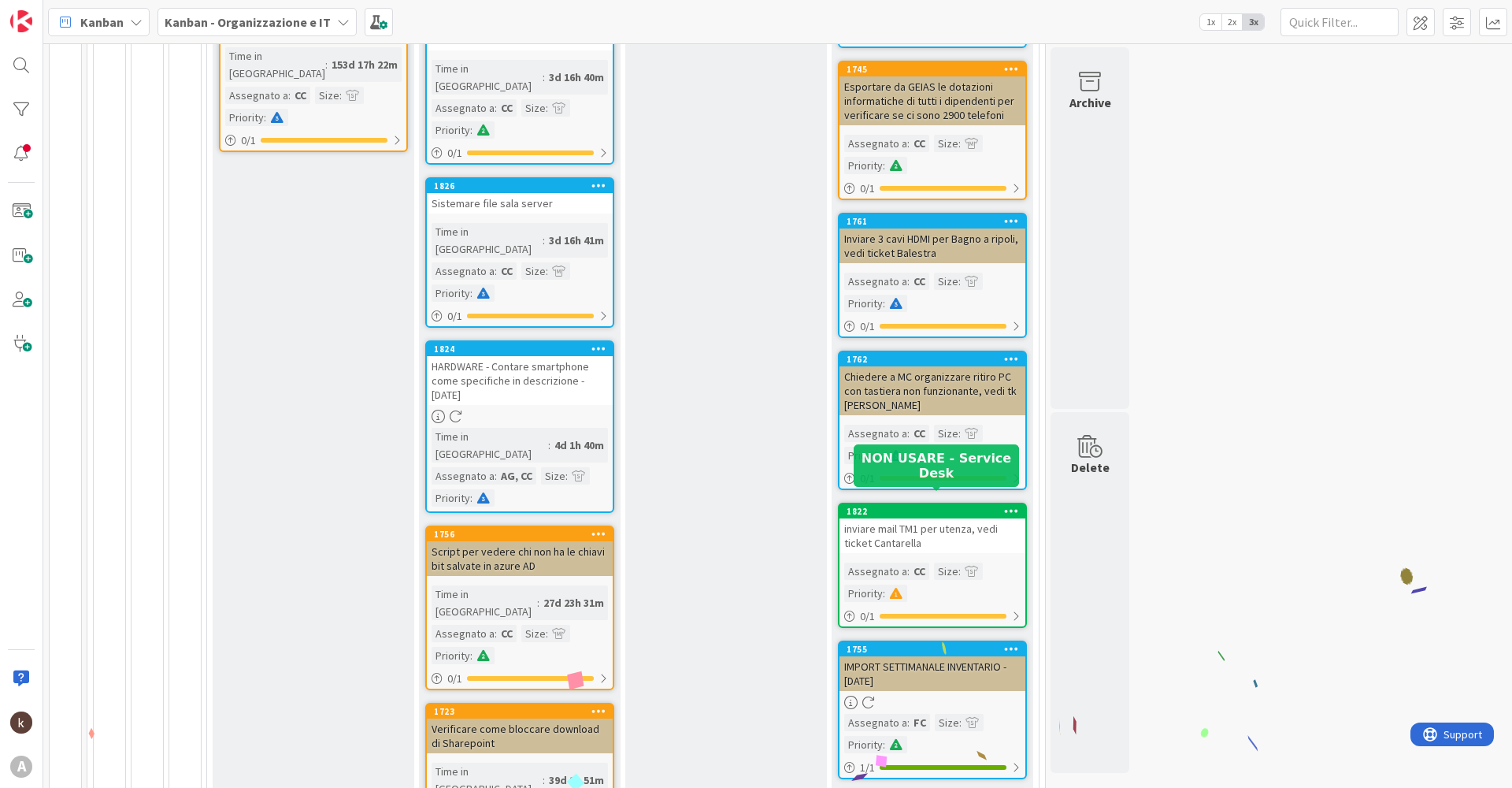 The image size is (1512, 788). I want to click on span: Support, so click(52, 12).